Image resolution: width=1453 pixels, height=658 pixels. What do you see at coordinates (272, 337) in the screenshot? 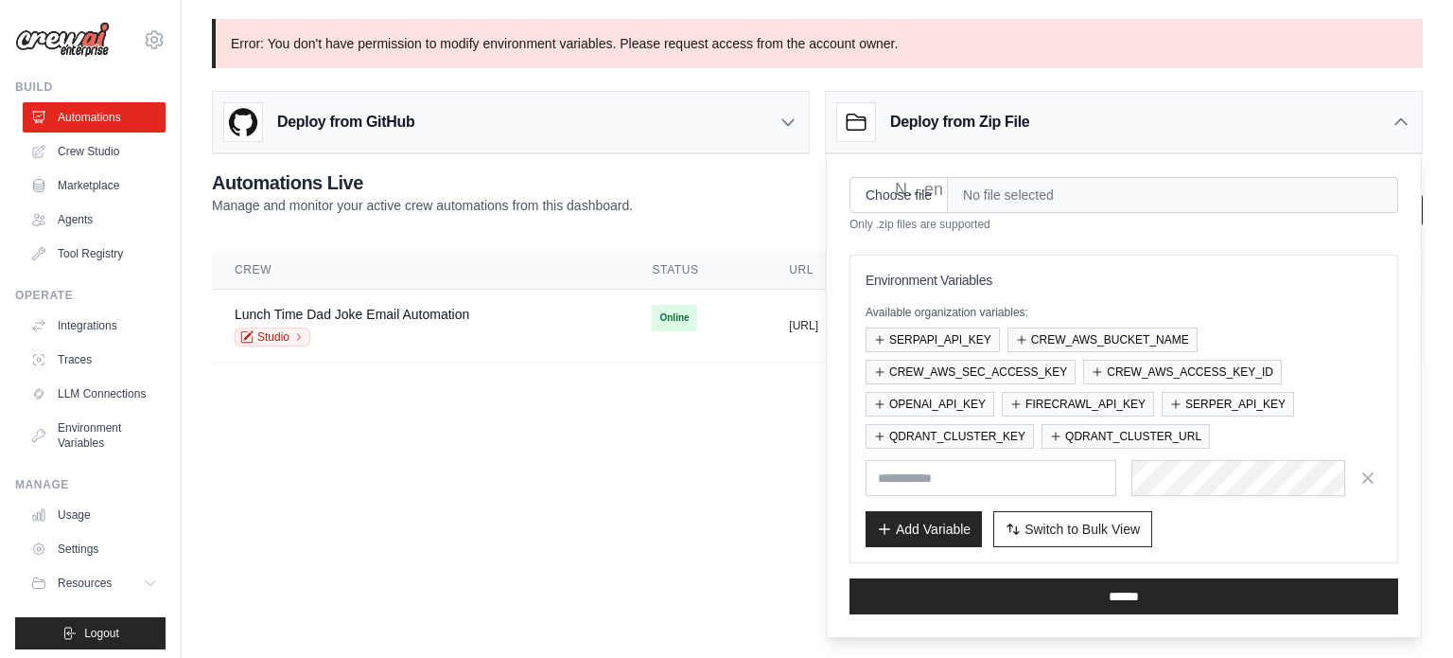
I see `a: Studio` at bounding box center [272, 337].